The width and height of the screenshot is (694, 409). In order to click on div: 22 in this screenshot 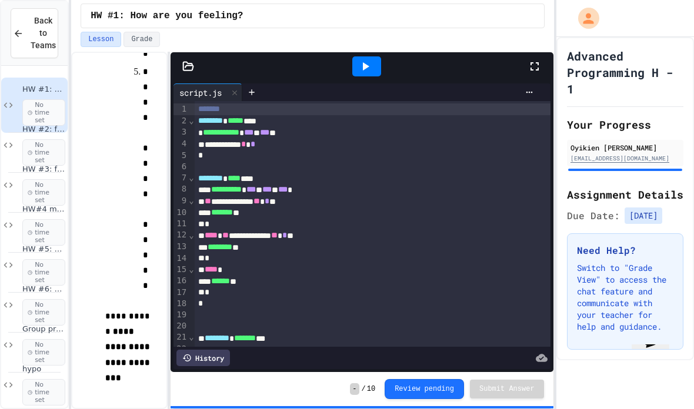, I will do `click(181, 349)`.